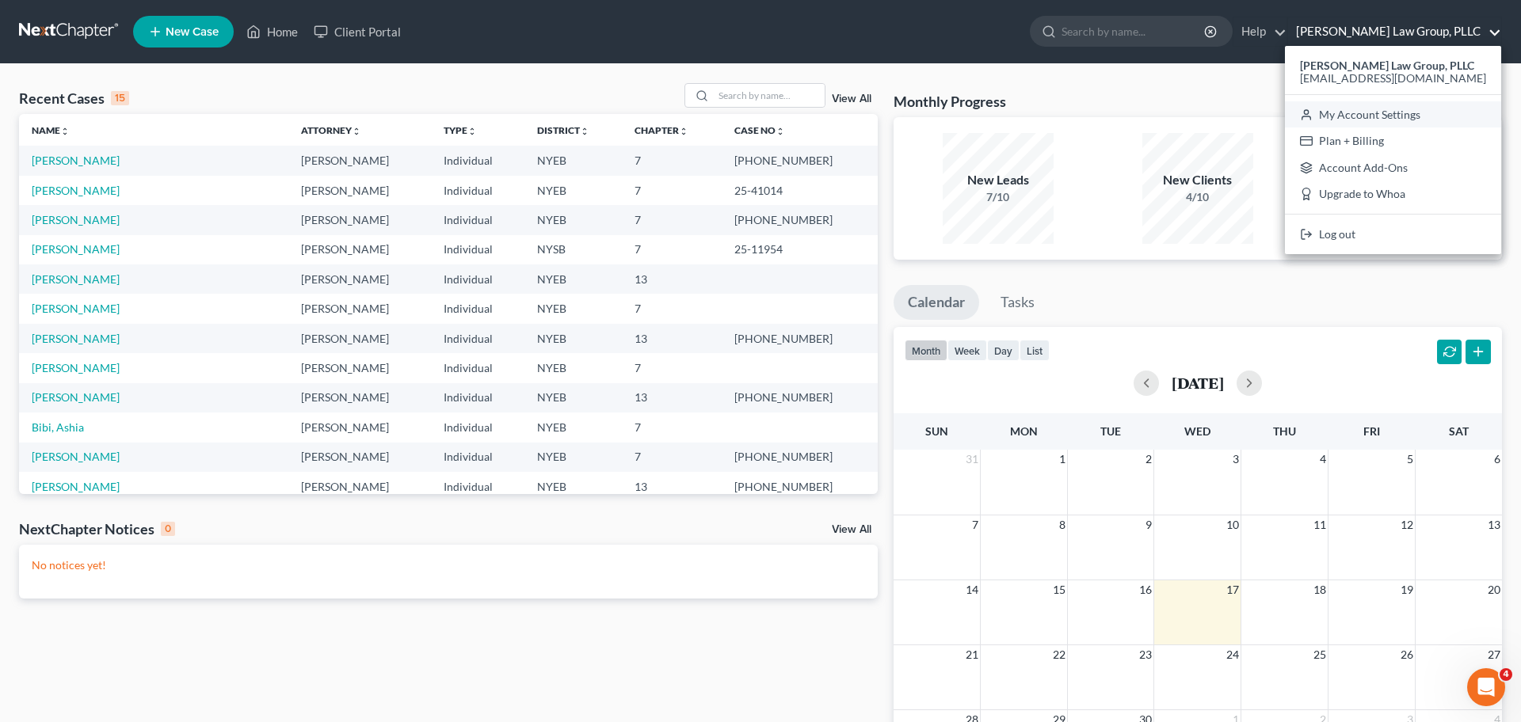 The height and width of the screenshot is (722, 1521). Describe the element at coordinates (1232, 590) in the screenshot. I see `span: 17` at that location.